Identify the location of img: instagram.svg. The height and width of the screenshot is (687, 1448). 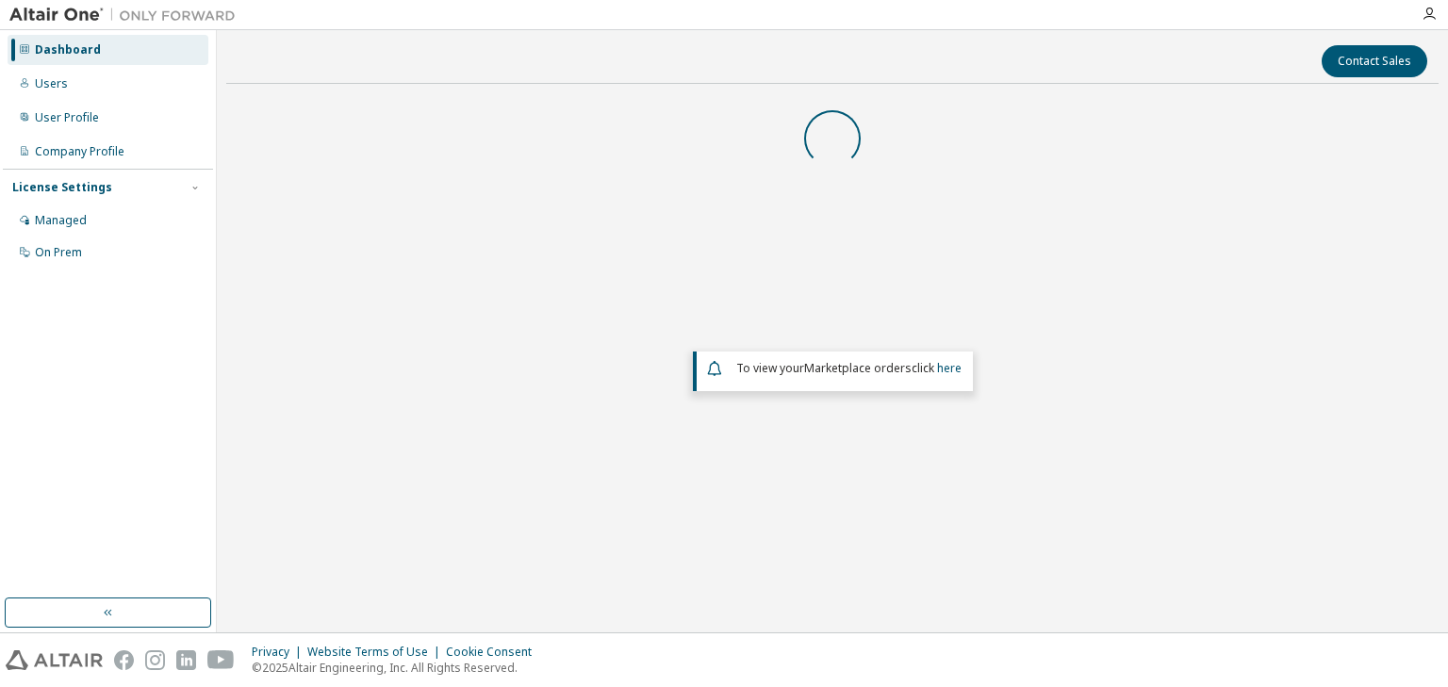
(155, 660).